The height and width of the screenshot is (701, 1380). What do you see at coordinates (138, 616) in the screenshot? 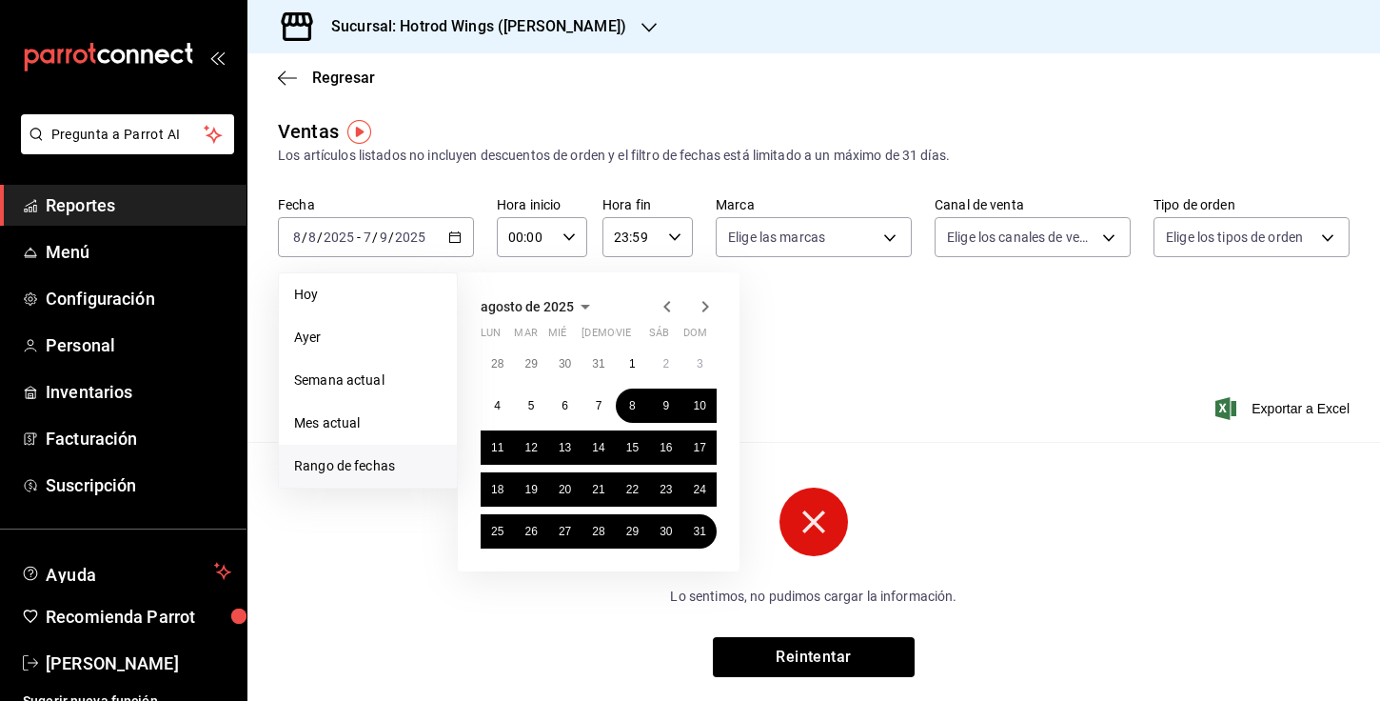
I see `span: Recomienda Parrot` at bounding box center [138, 616].